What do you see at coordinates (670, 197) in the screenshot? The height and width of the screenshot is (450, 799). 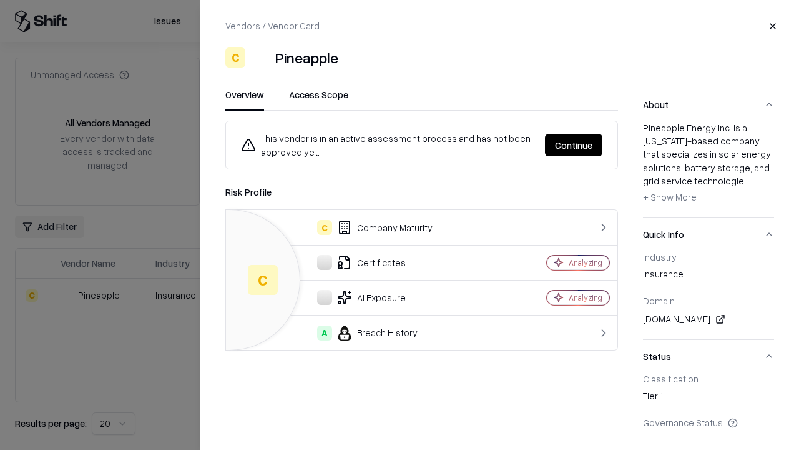 I see `button: + Show More` at bounding box center [670, 197].